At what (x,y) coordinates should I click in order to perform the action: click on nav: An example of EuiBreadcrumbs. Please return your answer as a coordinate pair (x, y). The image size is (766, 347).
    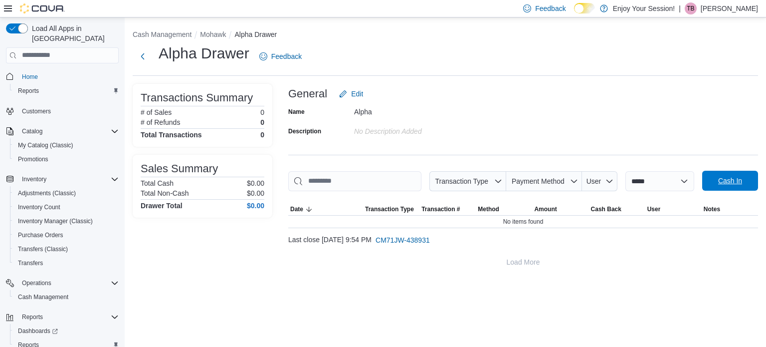
    Looking at the image, I should click on (446, 35).